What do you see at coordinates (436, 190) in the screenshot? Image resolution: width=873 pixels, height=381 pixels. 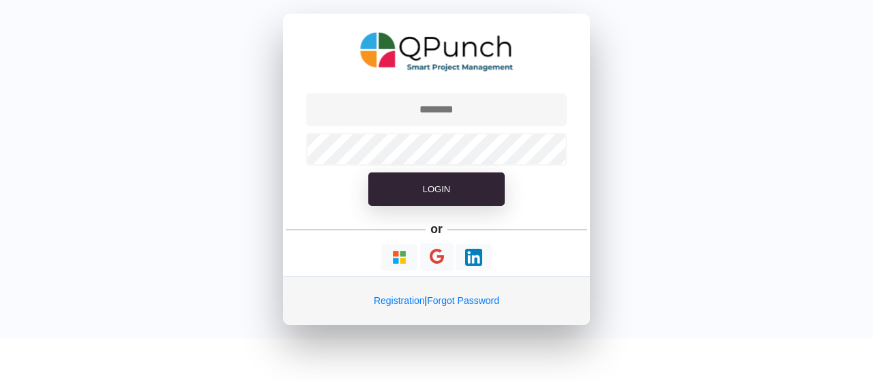 I see `button: Login` at bounding box center [436, 190].